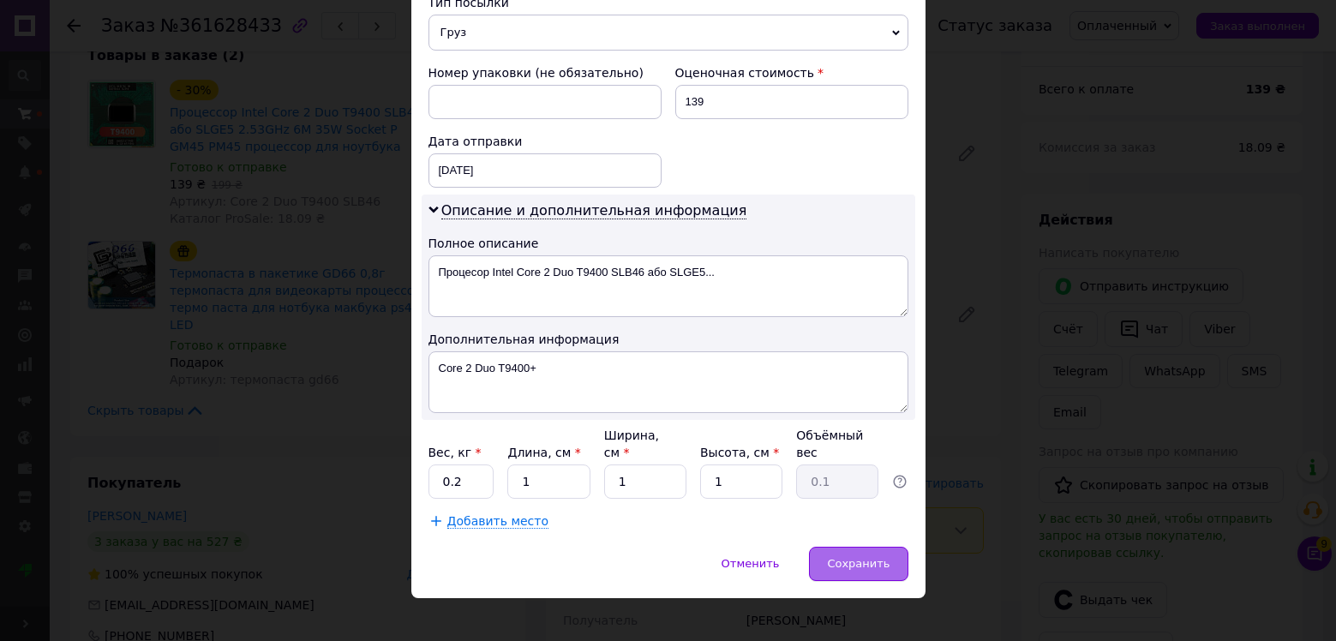  Describe the element at coordinates (455, 452) in the screenshot. I see `label: Вес, кг` at that location.